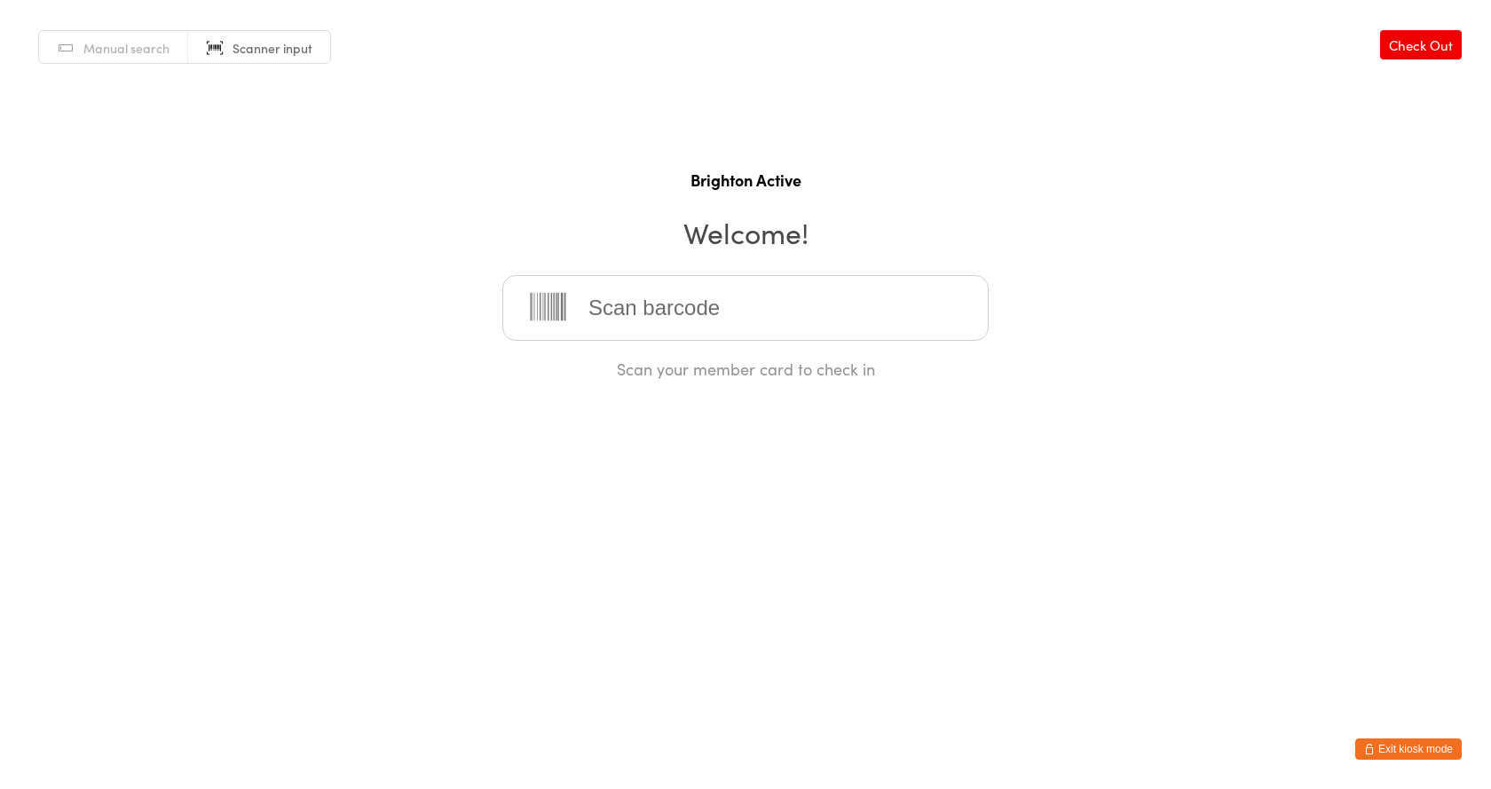  What do you see at coordinates (272, 48) in the screenshot?
I see `span: Scanner input` at bounding box center [272, 48].